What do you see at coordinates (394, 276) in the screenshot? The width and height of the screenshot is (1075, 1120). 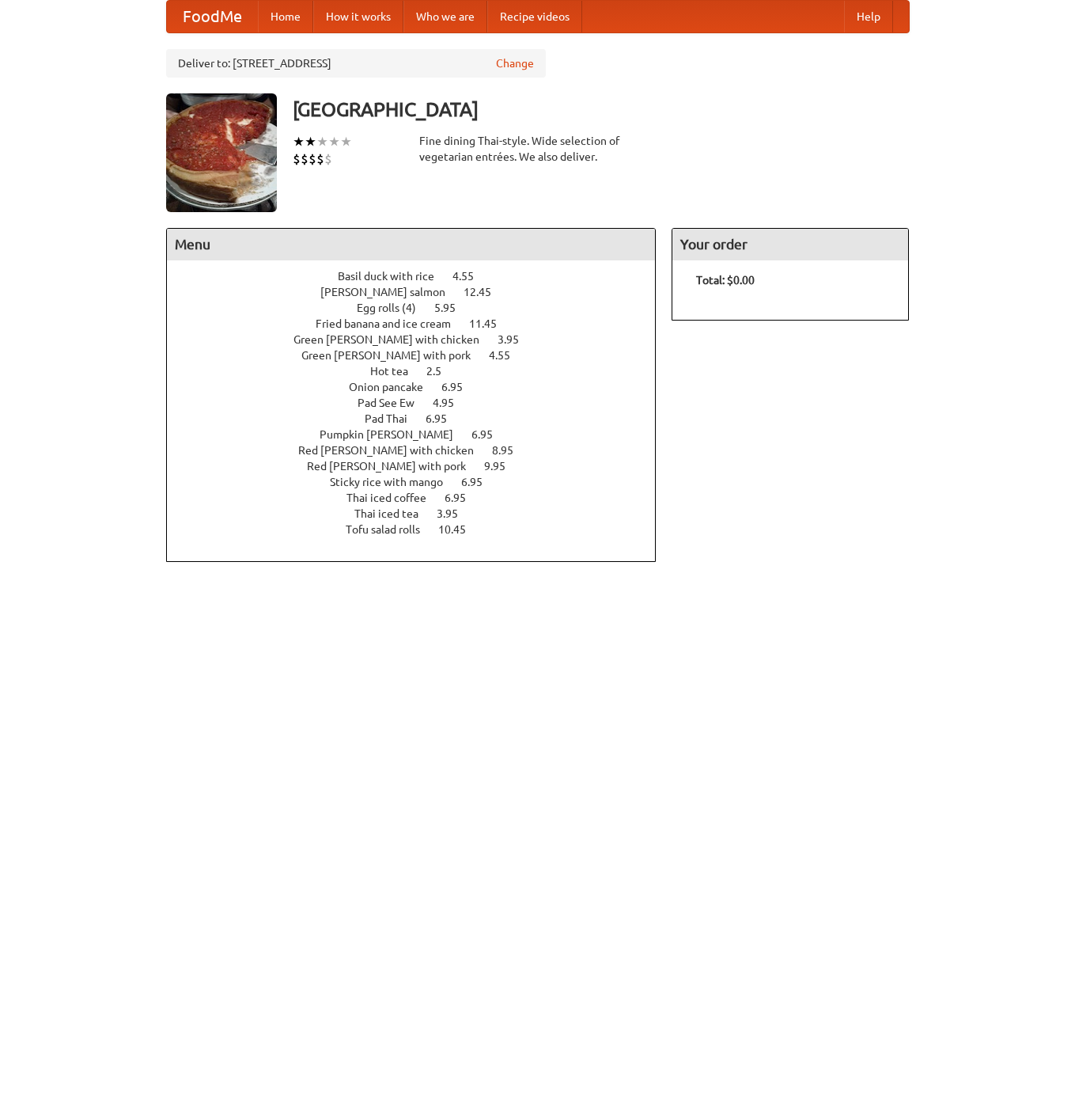 I see `span: Basil duck with rice` at bounding box center [394, 276].